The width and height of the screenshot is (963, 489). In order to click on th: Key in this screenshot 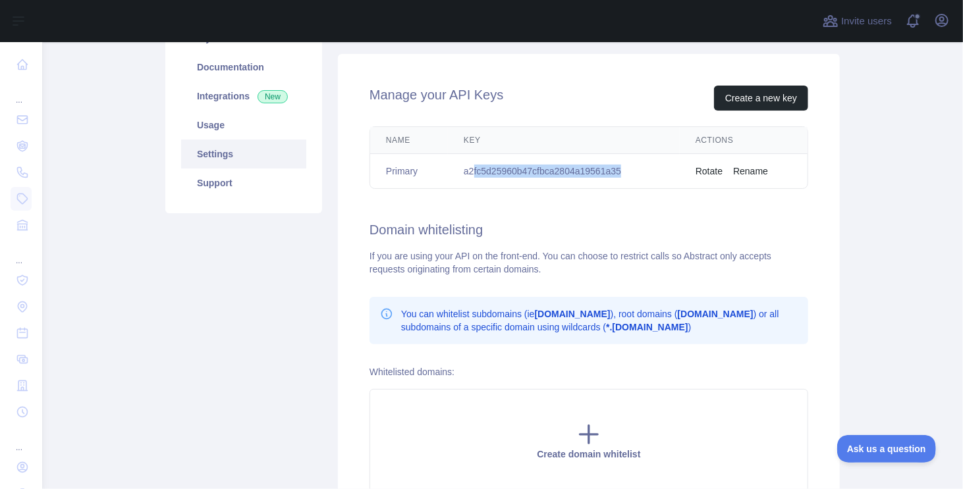, I will do `click(564, 140)`.